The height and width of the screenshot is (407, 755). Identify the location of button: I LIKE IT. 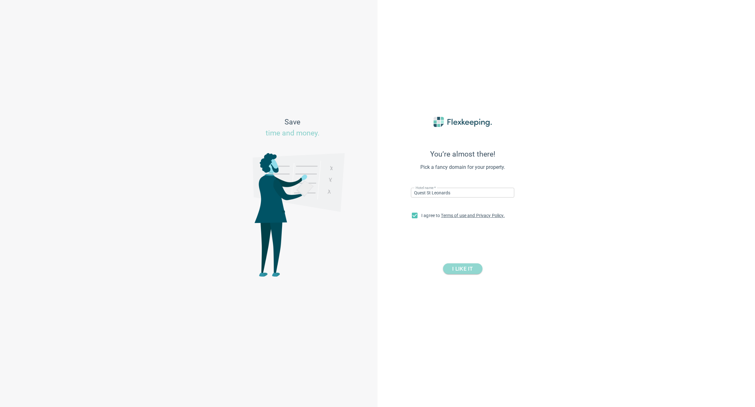
(462, 269).